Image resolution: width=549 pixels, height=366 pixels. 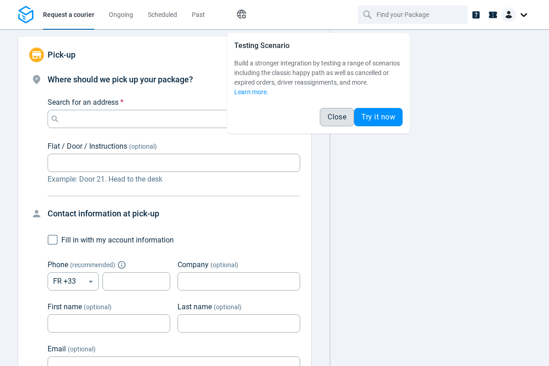 What do you see at coordinates (337, 117) in the screenshot?
I see `button: Close` at bounding box center [337, 117].